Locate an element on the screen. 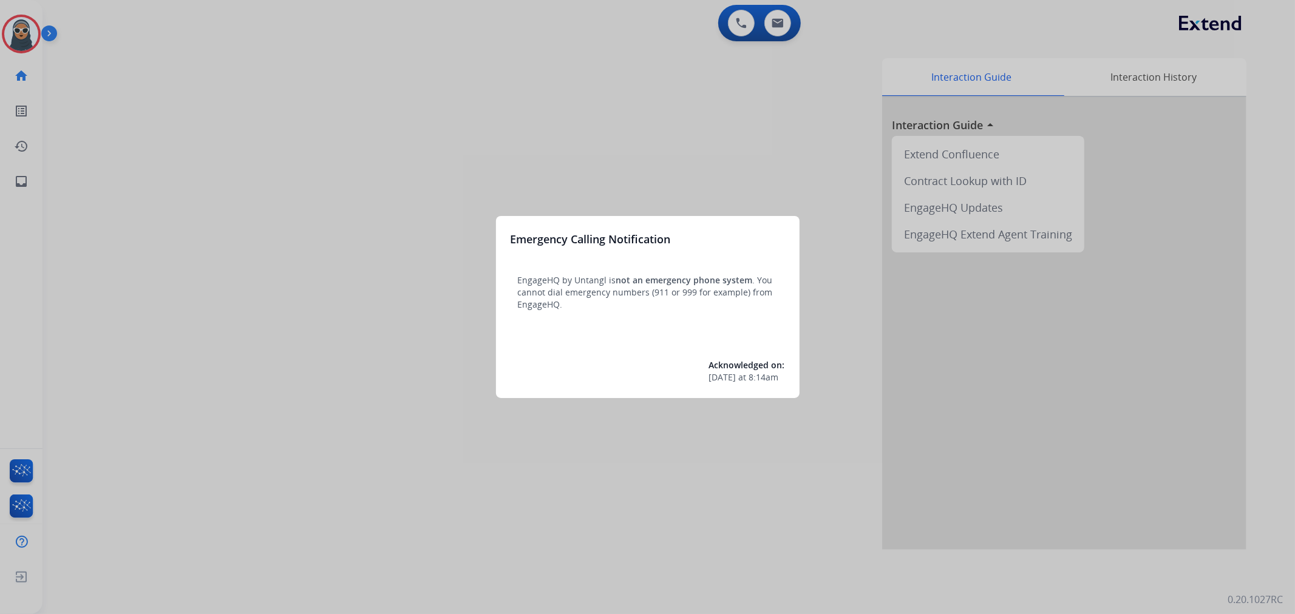 The height and width of the screenshot is (614, 1295). span: 8:14am is located at coordinates (764, 378).